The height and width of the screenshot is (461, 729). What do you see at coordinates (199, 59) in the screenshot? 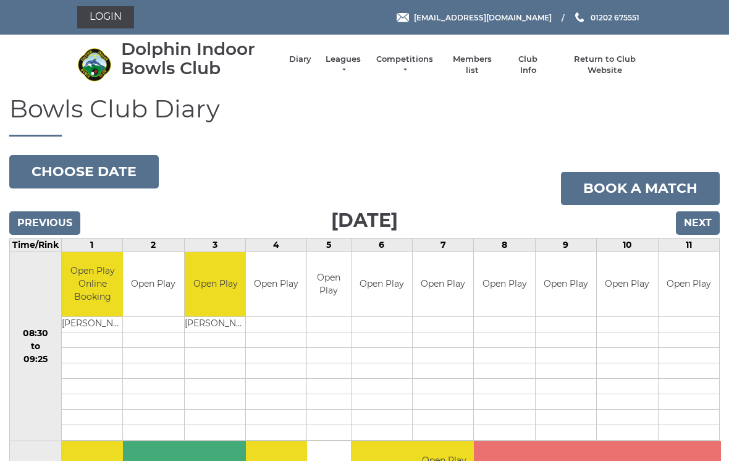
I see `div: Dolphin Indoor Bowls Club` at bounding box center [199, 59].